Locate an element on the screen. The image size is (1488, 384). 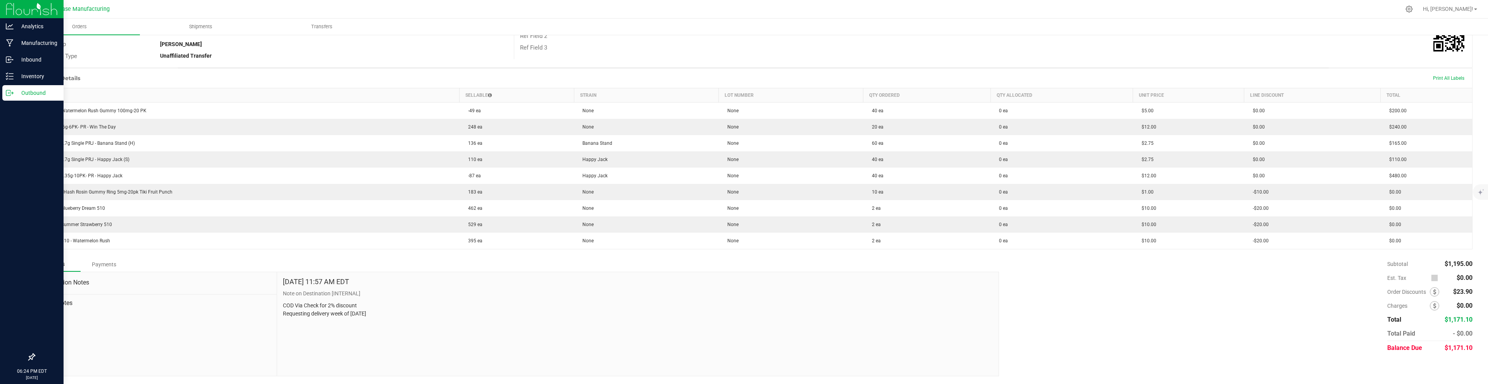
span: $23.90 is located at coordinates (1463, 292).